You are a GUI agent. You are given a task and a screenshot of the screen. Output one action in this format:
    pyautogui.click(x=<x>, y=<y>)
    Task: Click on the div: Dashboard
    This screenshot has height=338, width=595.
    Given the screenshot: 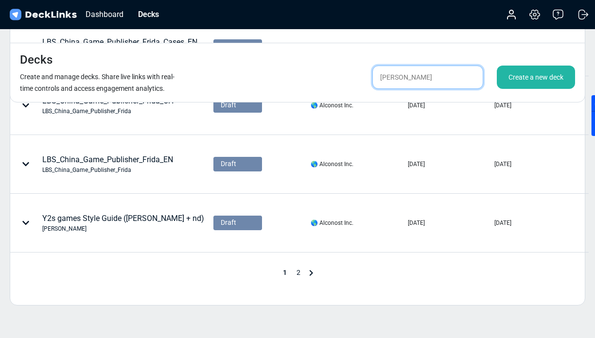 What is the action you would take?
    pyautogui.click(x=104, y=14)
    